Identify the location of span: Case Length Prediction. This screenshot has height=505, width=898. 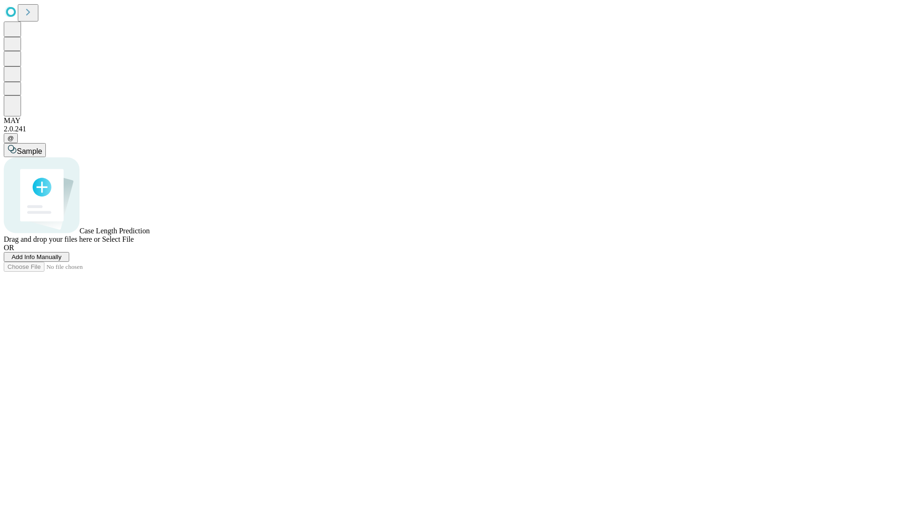
(115, 230).